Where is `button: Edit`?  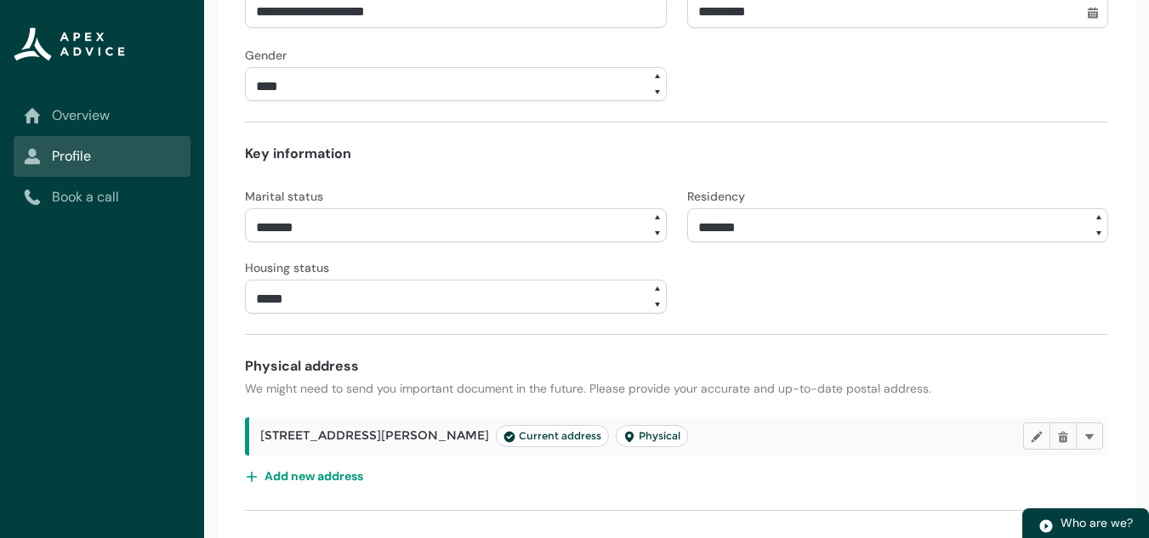
button: Edit is located at coordinates (1036, 436).